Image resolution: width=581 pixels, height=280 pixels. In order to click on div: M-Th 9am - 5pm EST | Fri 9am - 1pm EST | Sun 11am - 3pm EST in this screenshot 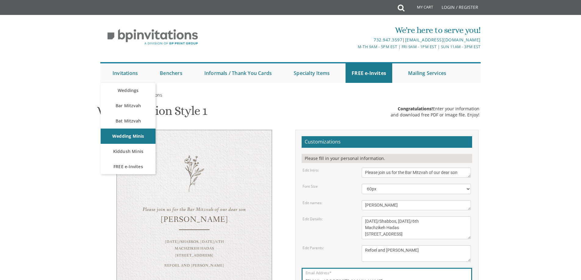, I will do `click(354, 47)`.